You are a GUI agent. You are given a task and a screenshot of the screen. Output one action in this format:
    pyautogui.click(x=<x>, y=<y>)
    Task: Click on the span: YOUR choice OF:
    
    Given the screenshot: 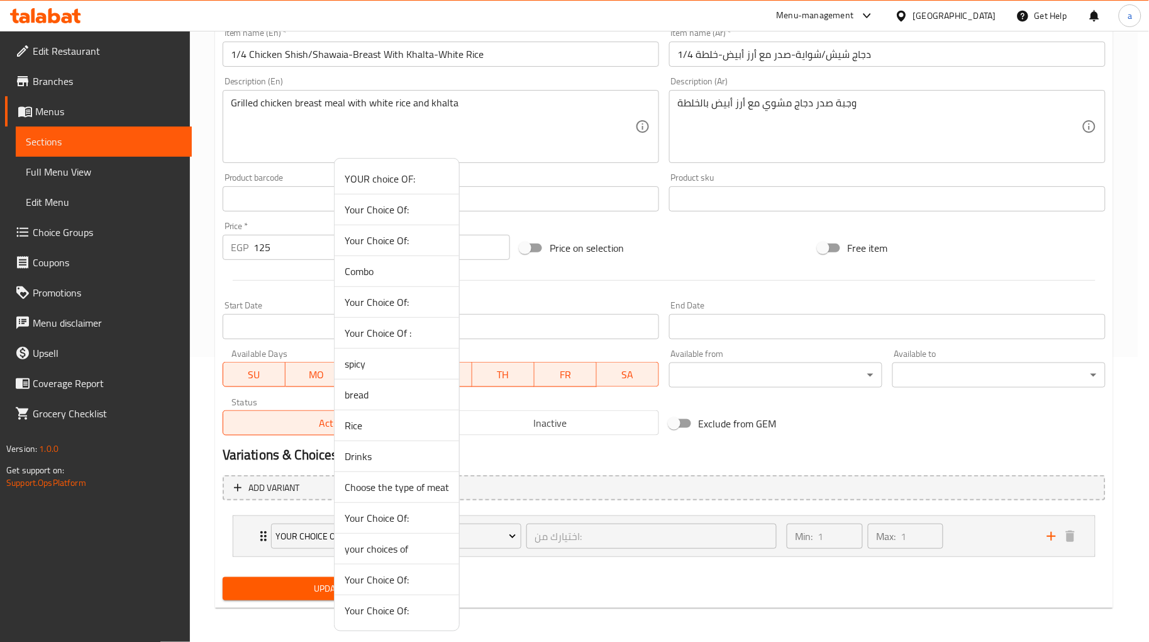 What is the action you would take?
    pyautogui.click(x=397, y=179)
    